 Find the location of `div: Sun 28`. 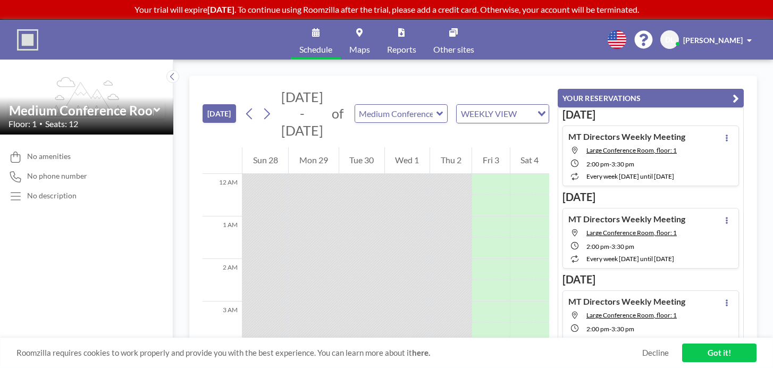

div: Sun 28 is located at coordinates (265, 161).